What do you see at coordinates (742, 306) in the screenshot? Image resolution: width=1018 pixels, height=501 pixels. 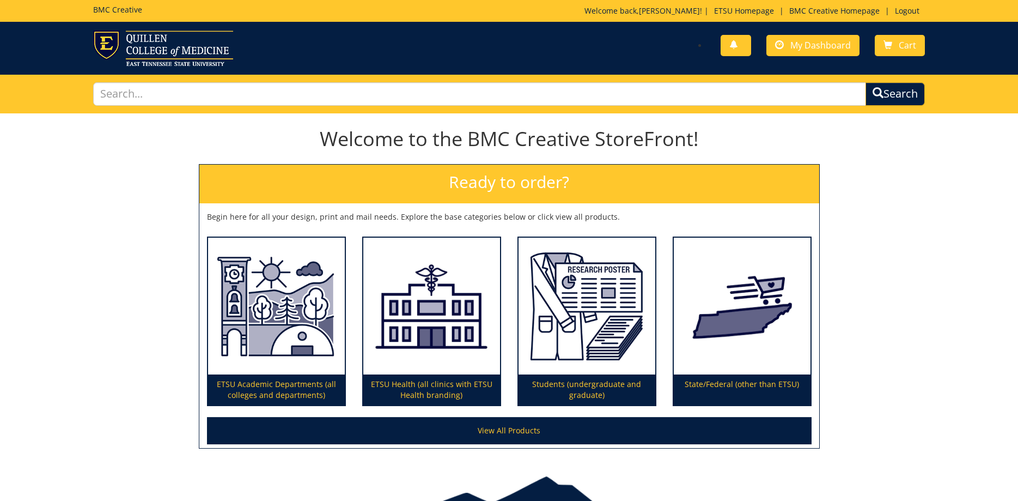 I see `img: State/Federal (other than ETSU)` at bounding box center [742, 306].